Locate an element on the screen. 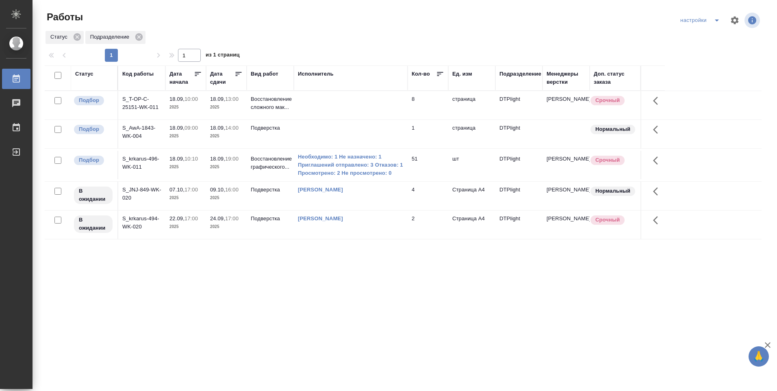 This screenshot has height=391, width=777. td: S_krkarus-496-WK-011 is located at coordinates (142, 165).